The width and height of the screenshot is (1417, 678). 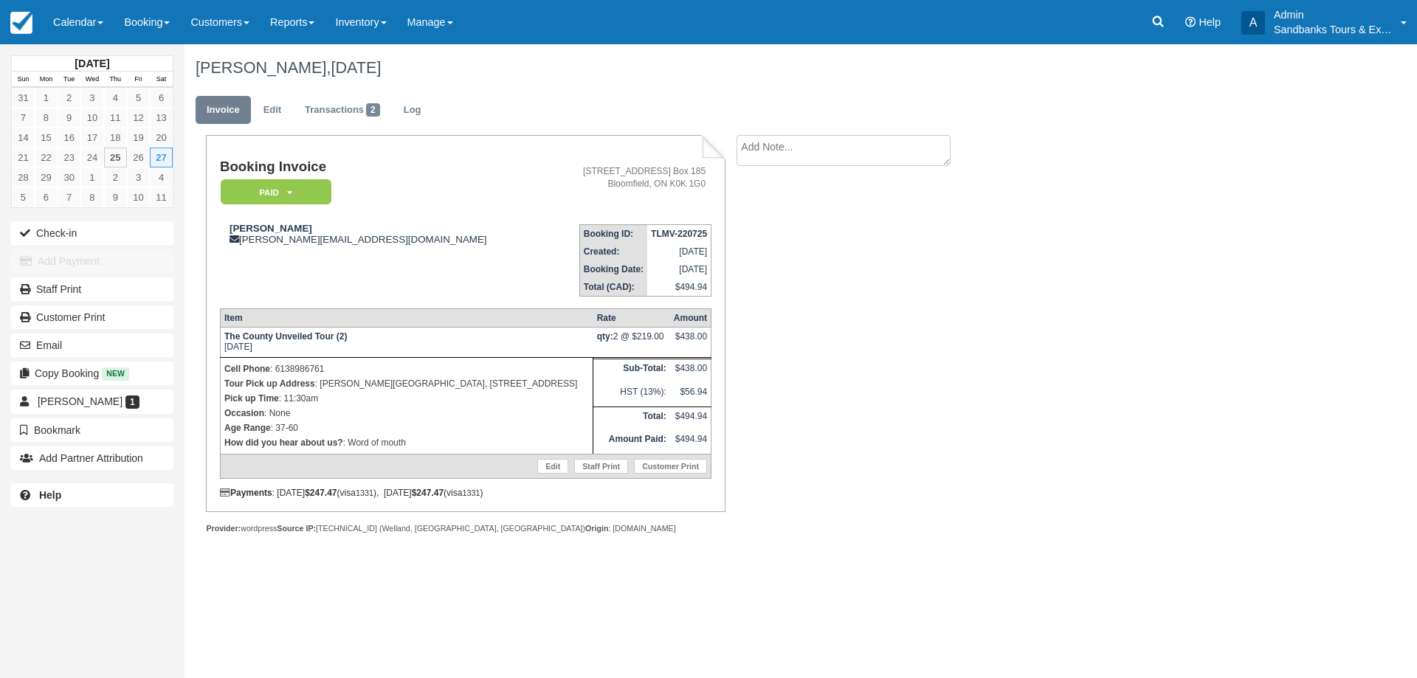 I want to click on p: : 37-60, so click(x=407, y=428).